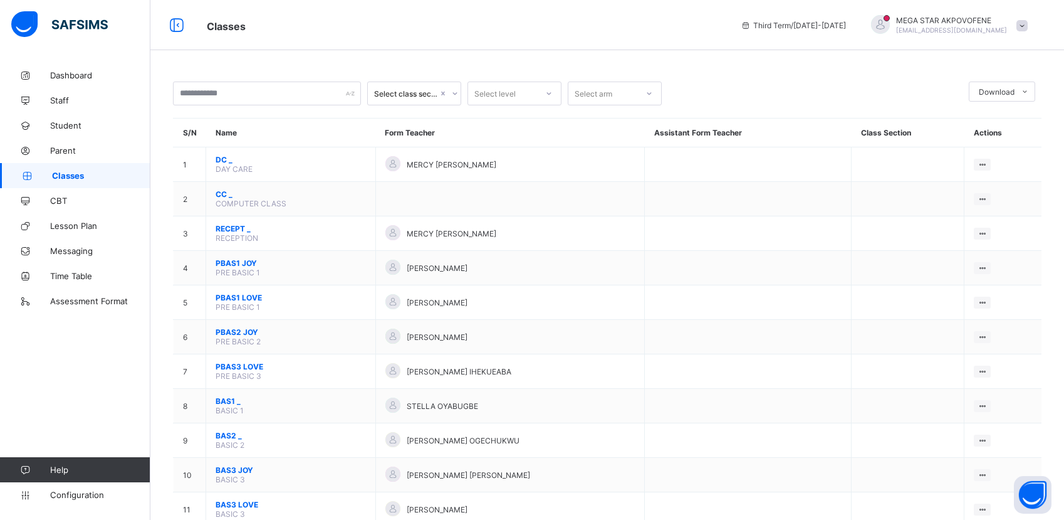 The image size is (1064, 520). Describe the element at coordinates (190, 302) in the screenshot. I see `td: 5` at that location.